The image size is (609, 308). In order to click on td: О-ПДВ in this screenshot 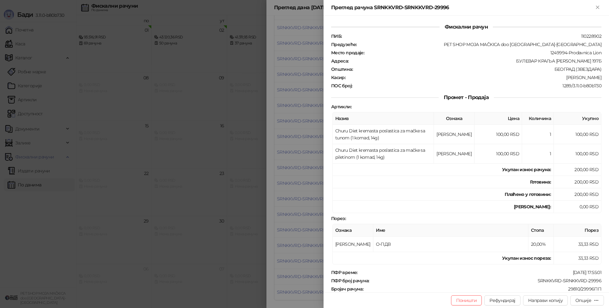, I will do `click(451, 244)`.